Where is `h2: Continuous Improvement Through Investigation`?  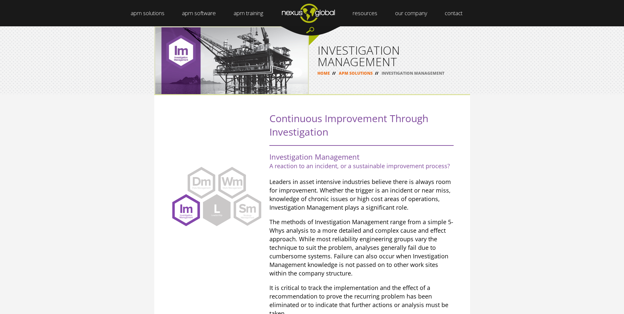
h2: Continuous Improvement Through Investigation is located at coordinates (361, 129).